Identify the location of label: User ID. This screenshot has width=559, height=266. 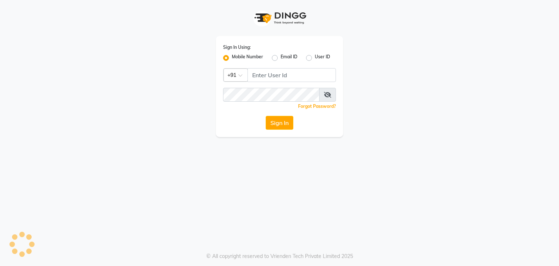
(323, 58).